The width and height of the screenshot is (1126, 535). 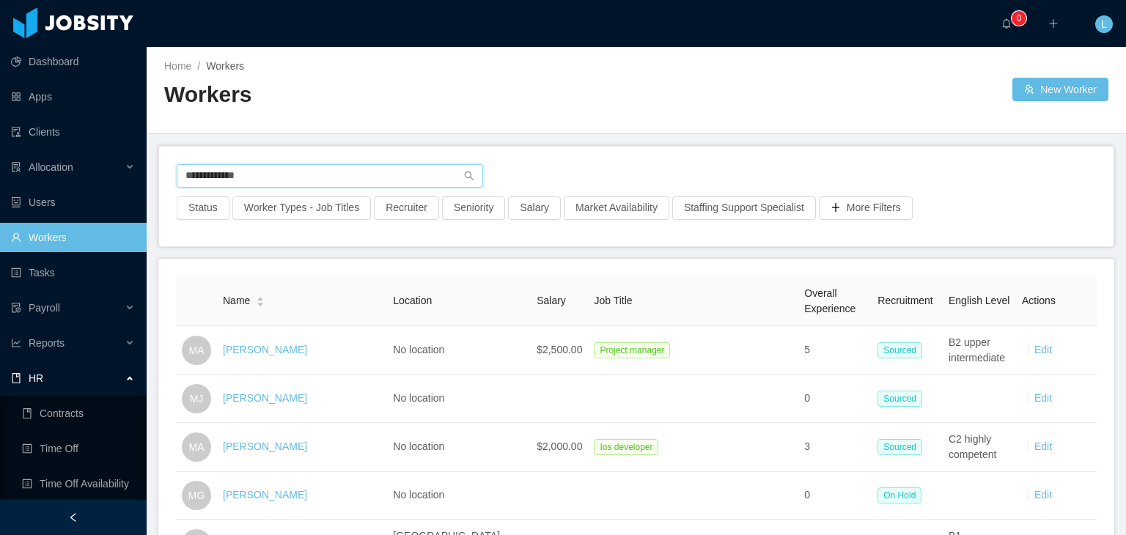 What do you see at coordinates (1019, 18) in the screenshot?
I see `sup: 0` at bounding box center [1019, 18].